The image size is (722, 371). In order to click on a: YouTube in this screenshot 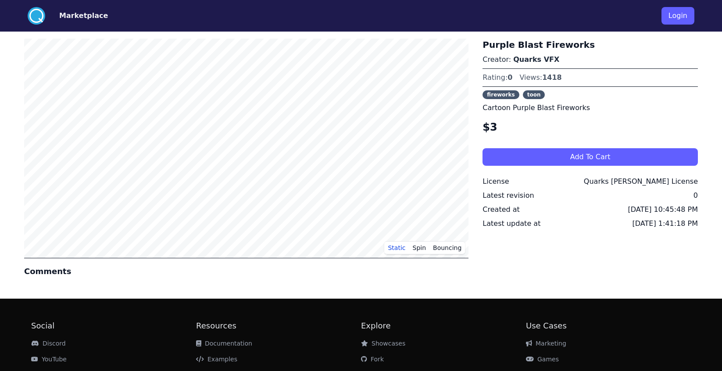, I will do `click(49, 359)`.